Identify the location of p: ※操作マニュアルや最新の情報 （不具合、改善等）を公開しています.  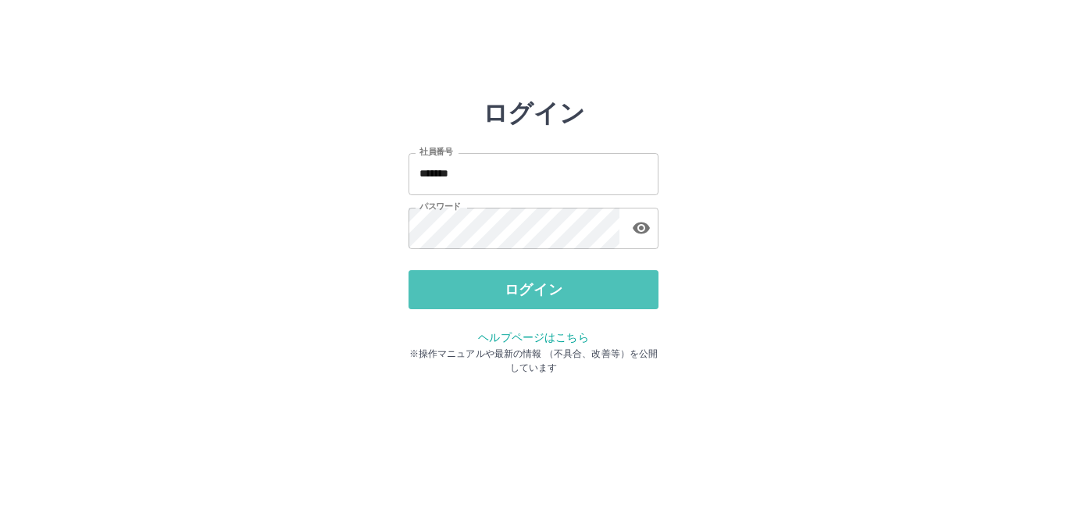
(533, 361).